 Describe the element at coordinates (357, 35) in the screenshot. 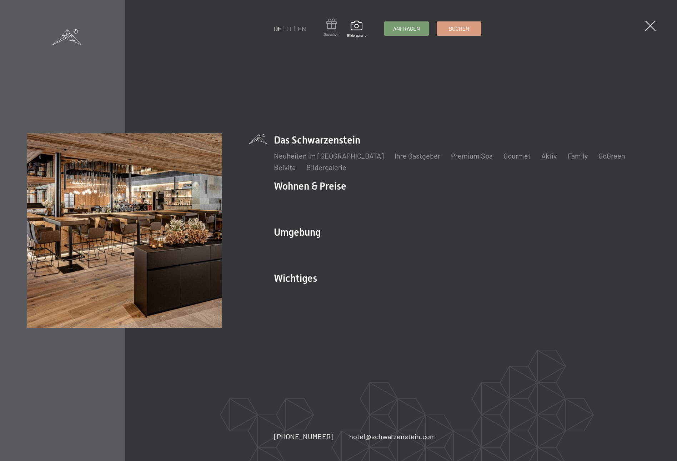

I see `span: Bildergalerie` at that location.